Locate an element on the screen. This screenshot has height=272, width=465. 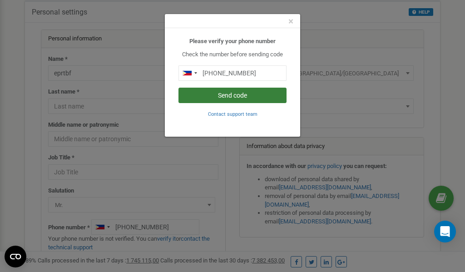
p: Check the number before sending code is located at coordinates (233, 55).